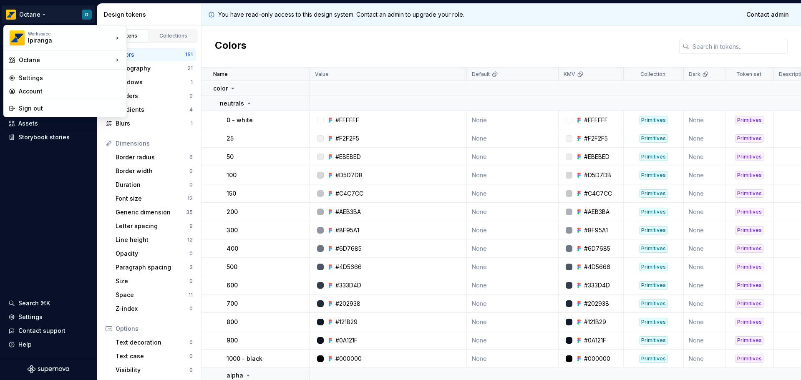 This screenshot has width=801, height=380. I want to click on div: Settings, so click(70, 78).